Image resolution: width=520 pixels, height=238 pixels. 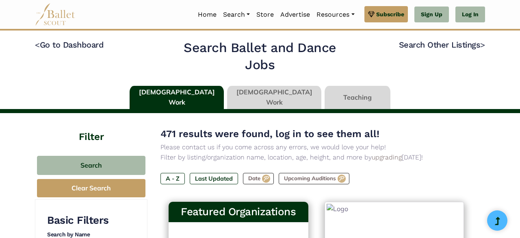 I want to click on a: Store, so click(x=265, y=15).